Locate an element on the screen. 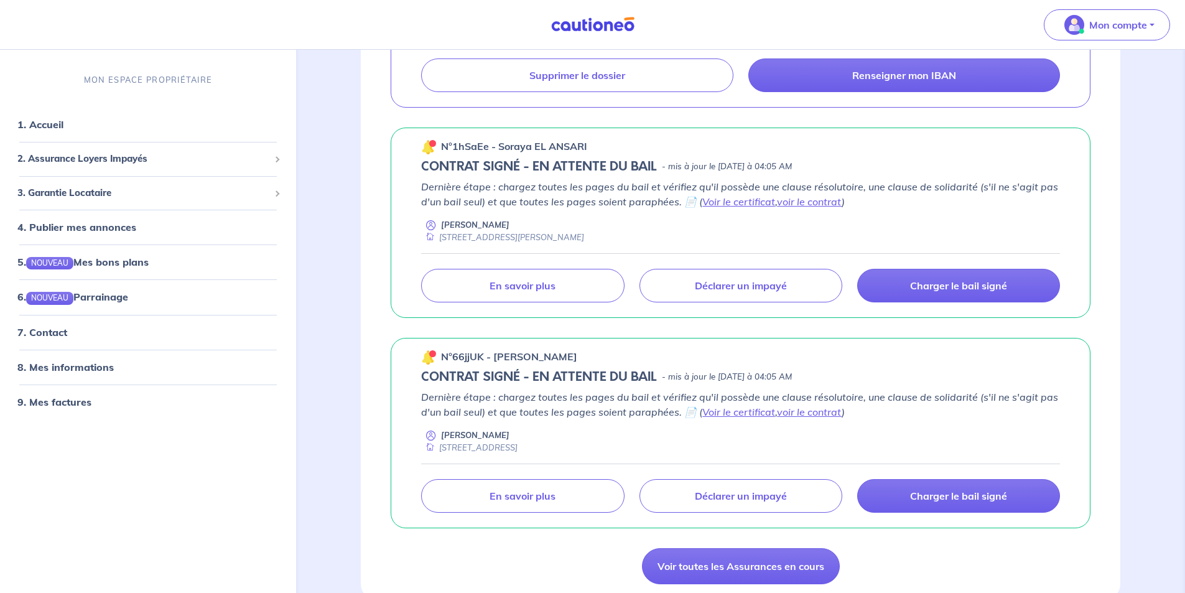 This screenshot has width=1185, height=593. a: 1. Accueil is located at coordinates (40, 124).